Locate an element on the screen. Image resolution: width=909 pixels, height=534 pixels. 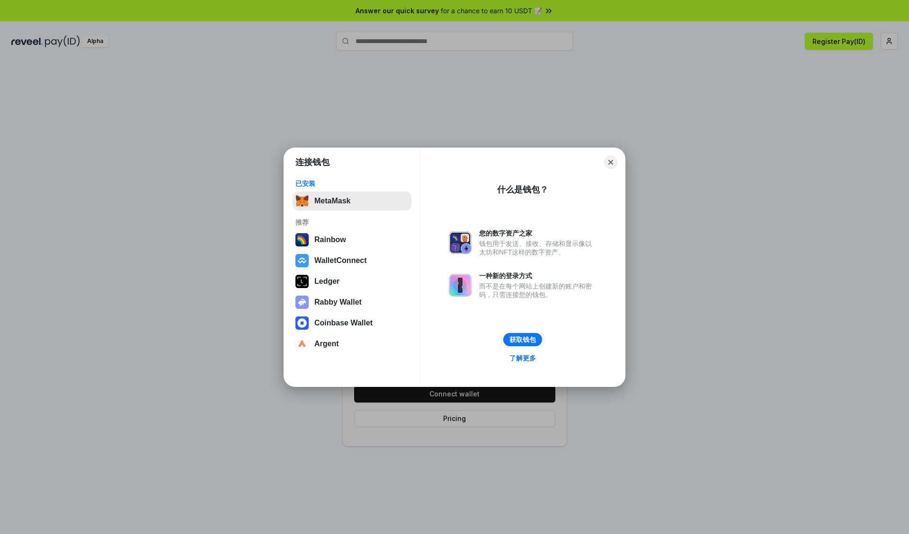
div: WalletConnect is located at coordinates (340, 261).